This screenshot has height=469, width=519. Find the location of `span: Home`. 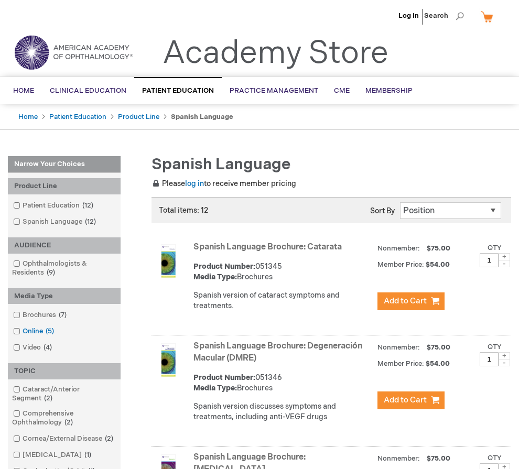

span: Home is located at coordinates (24, 91).